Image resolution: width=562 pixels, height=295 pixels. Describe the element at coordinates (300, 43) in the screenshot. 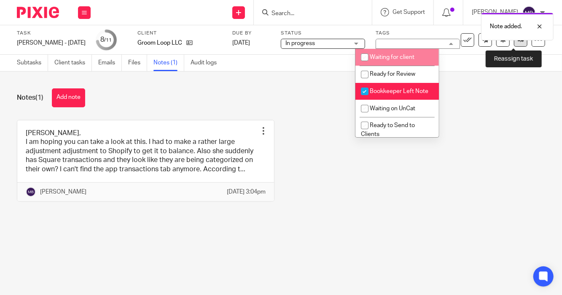

I see `span: In progress` at that location.